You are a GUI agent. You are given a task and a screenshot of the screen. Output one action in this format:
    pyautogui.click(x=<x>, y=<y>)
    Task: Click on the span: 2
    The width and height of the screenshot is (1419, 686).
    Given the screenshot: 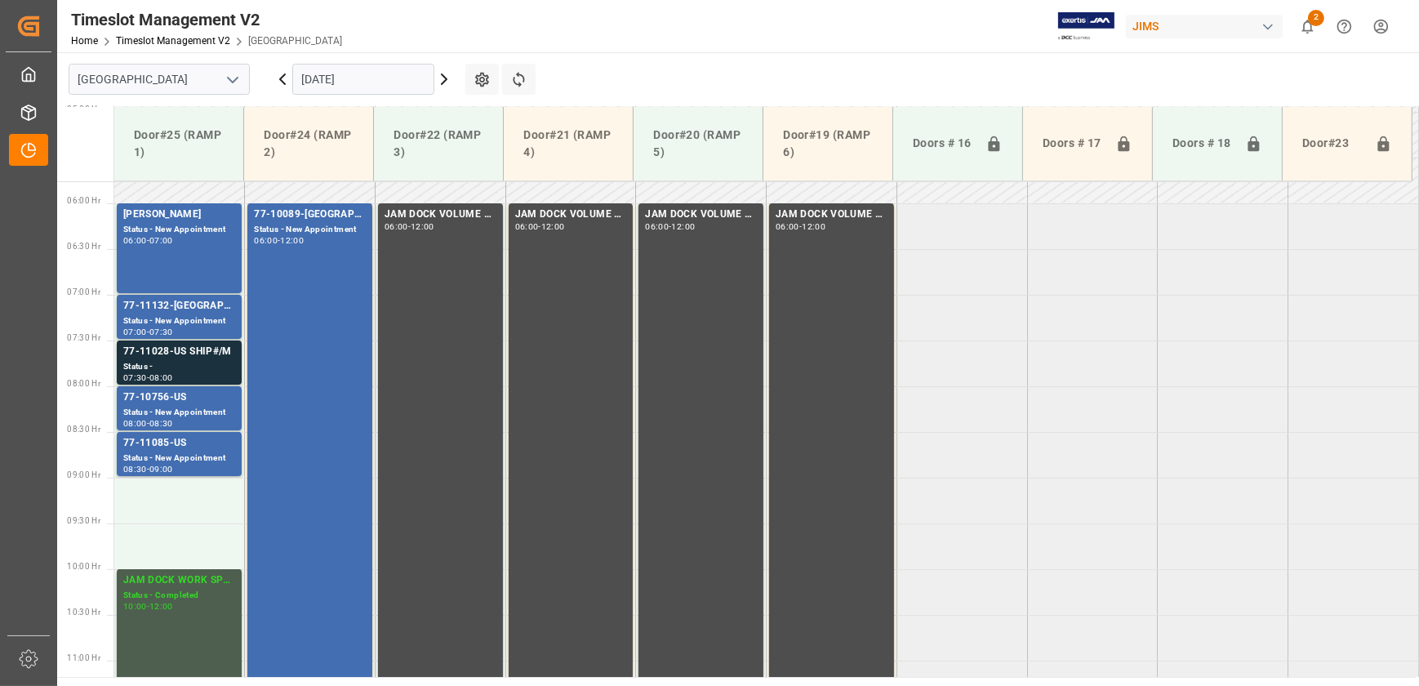 What is the action you would take?
    pyautogui.click(x=1316, y=18)
    